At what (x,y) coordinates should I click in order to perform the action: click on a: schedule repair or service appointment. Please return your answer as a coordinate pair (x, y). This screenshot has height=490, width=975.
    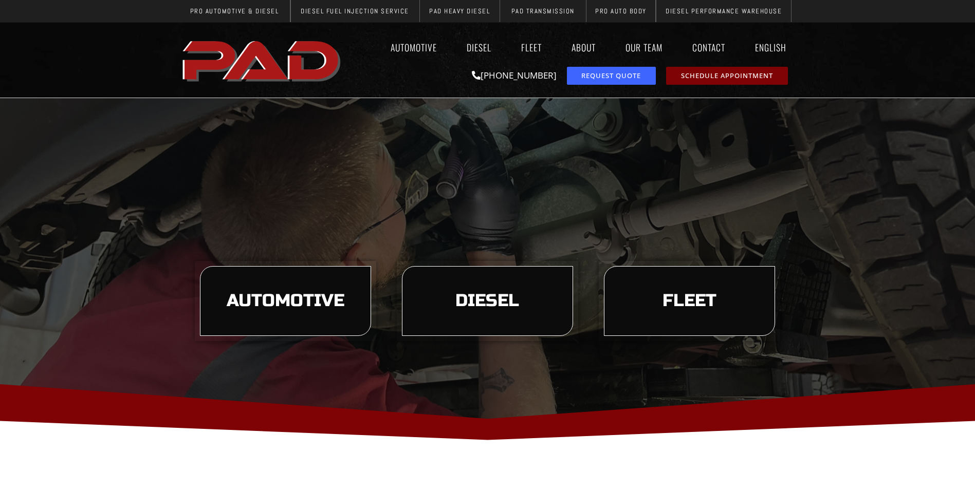
    Looking at the image, I should click on (727, 76).